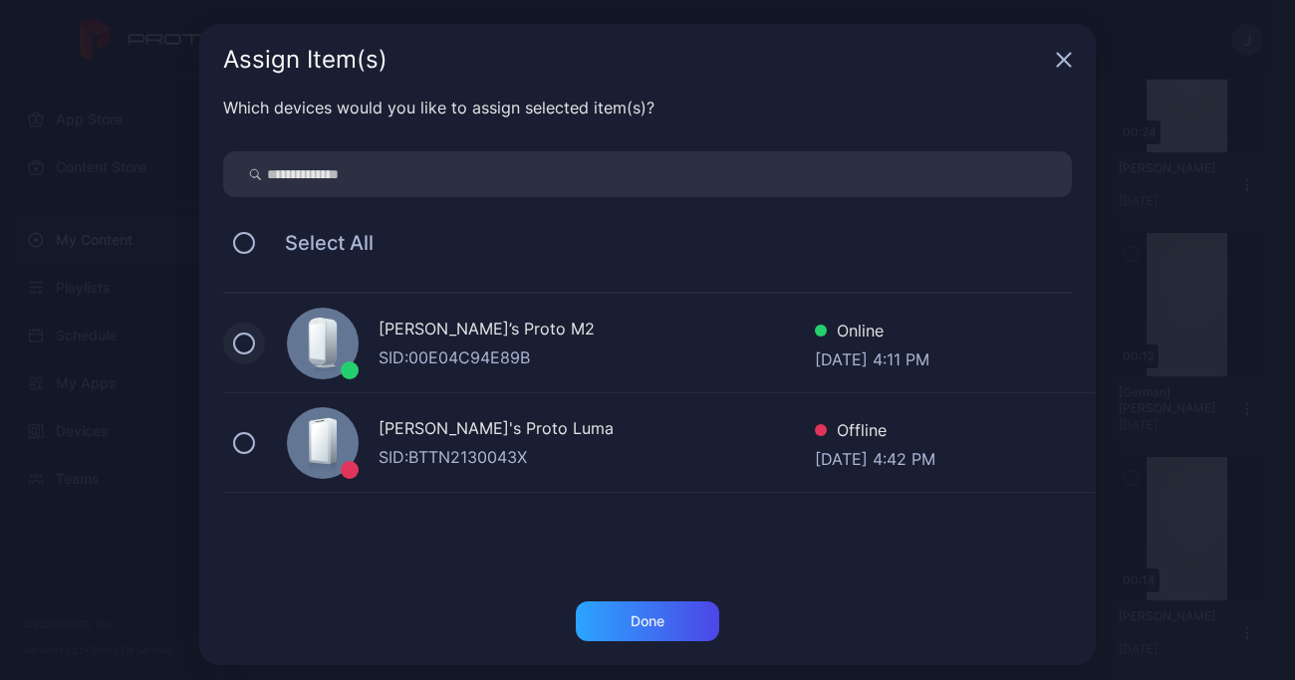 The height and width of the screenshot is (680, 1295). What do you see at coordinates (597, 457) in the screenshot?
I see `div: SID: BTTN2130043X` at bounding box center [597, 457].